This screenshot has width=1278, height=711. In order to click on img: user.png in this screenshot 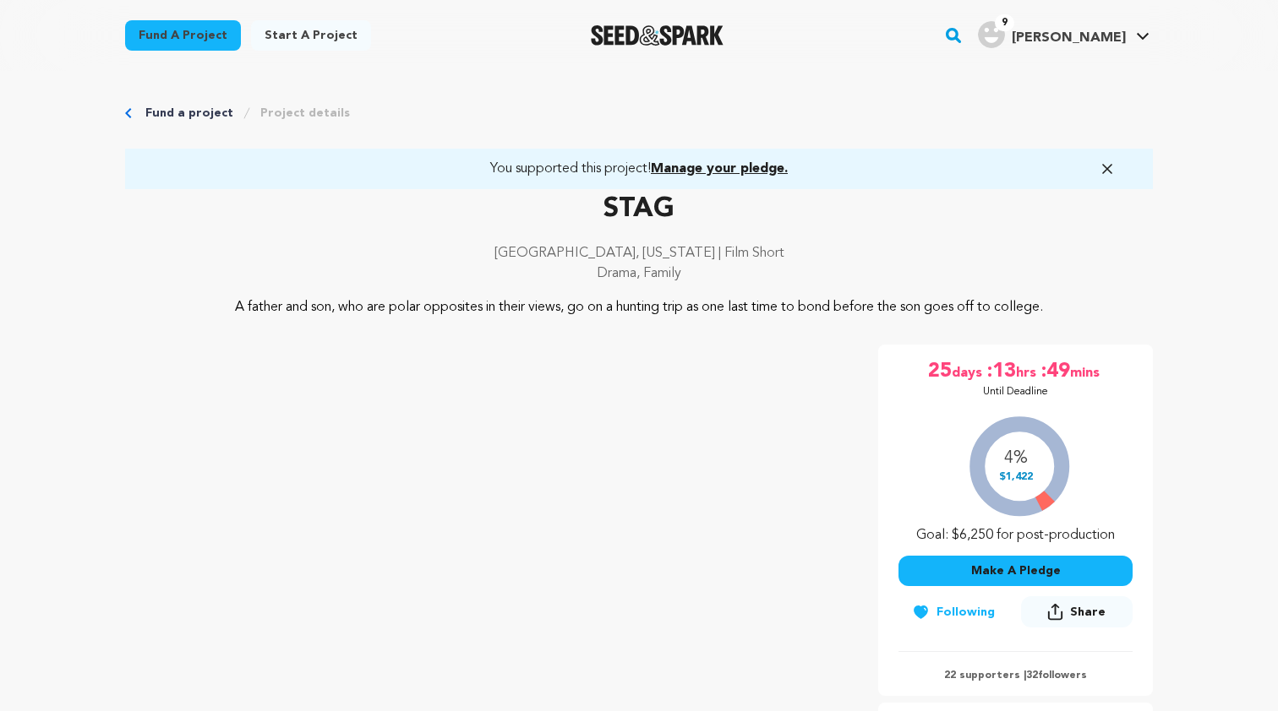, I will do `click(991, 35)`.